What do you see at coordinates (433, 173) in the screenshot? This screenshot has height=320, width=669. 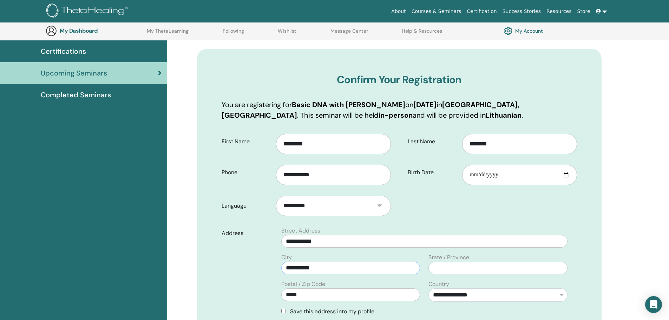 I see `label: Birth Date` at bounding box center [433, 173].